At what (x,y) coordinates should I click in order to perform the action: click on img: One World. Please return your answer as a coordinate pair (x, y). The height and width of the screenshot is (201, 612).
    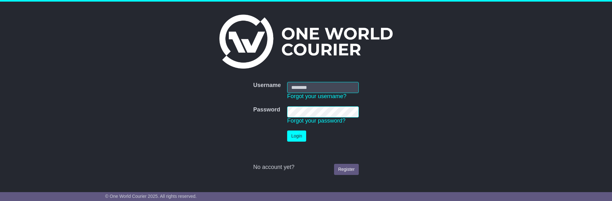
    Looking at the image, I should click on (306, 42).